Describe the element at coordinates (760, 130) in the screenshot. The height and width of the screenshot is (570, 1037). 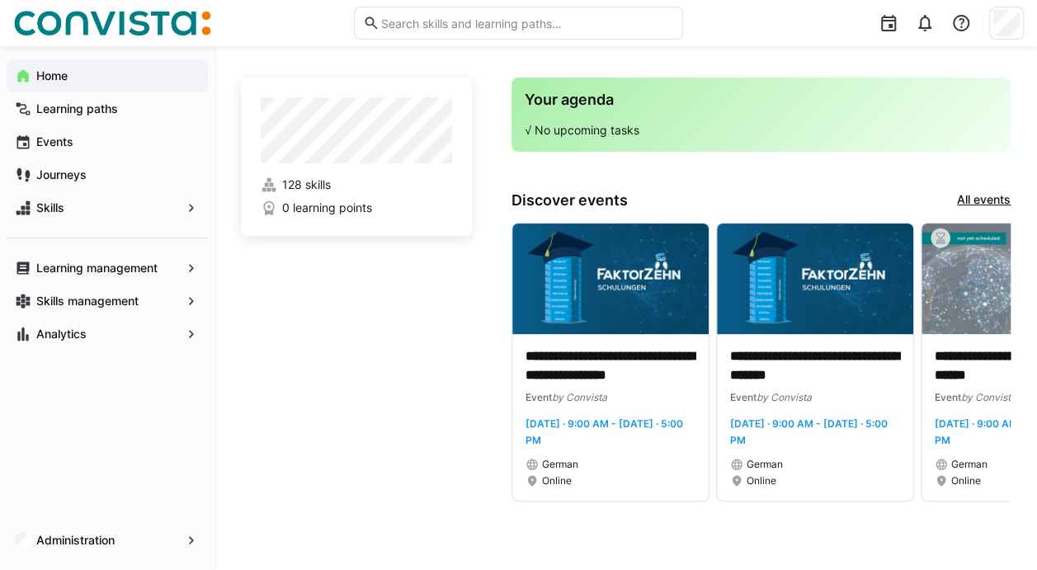
I see `p: √ No upcoming tasks` at that location.